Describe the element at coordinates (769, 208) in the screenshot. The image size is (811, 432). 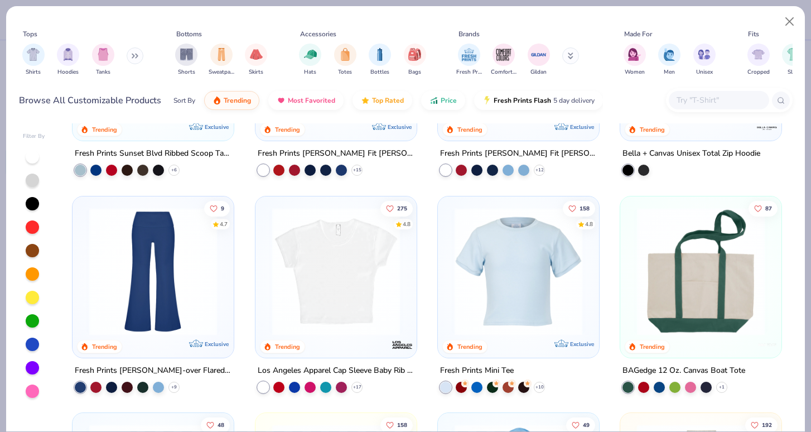
I see `span: 87` at that location.